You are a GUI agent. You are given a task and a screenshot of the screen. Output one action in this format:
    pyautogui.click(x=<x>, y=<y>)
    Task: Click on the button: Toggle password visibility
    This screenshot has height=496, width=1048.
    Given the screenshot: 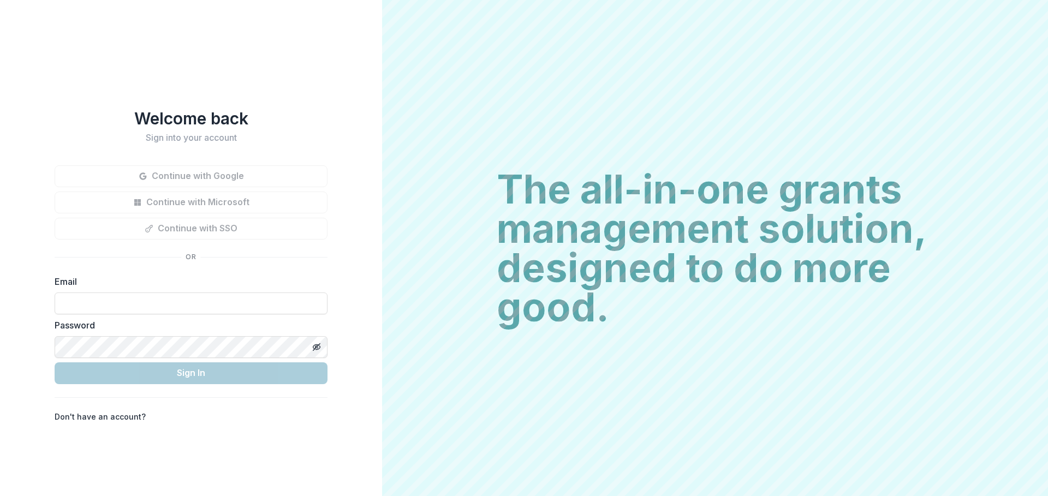 What is the action you would take?
    pyautogui.click(x=316, y=347)
    